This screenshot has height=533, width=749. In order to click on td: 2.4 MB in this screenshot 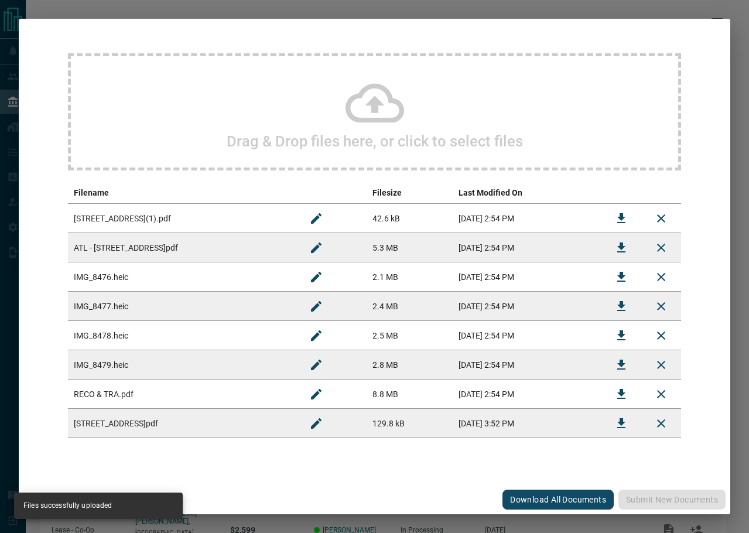, I will do `click(410, 306)`.